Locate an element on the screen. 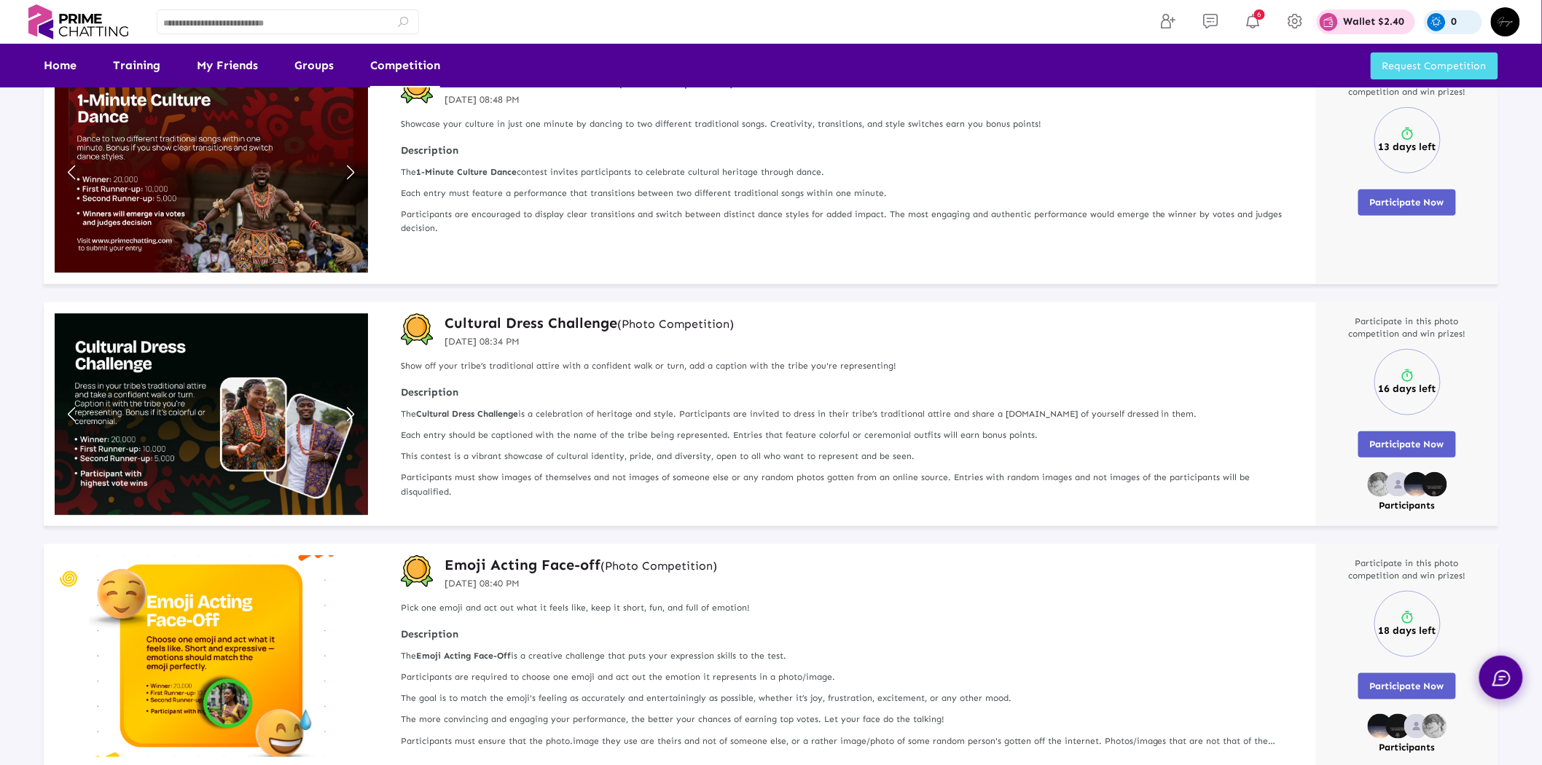 The width and height of the screenshot is (1542, 765). p: The is a creative challenge that puts your expression skills to the test. is located at coordinates (848, 656).